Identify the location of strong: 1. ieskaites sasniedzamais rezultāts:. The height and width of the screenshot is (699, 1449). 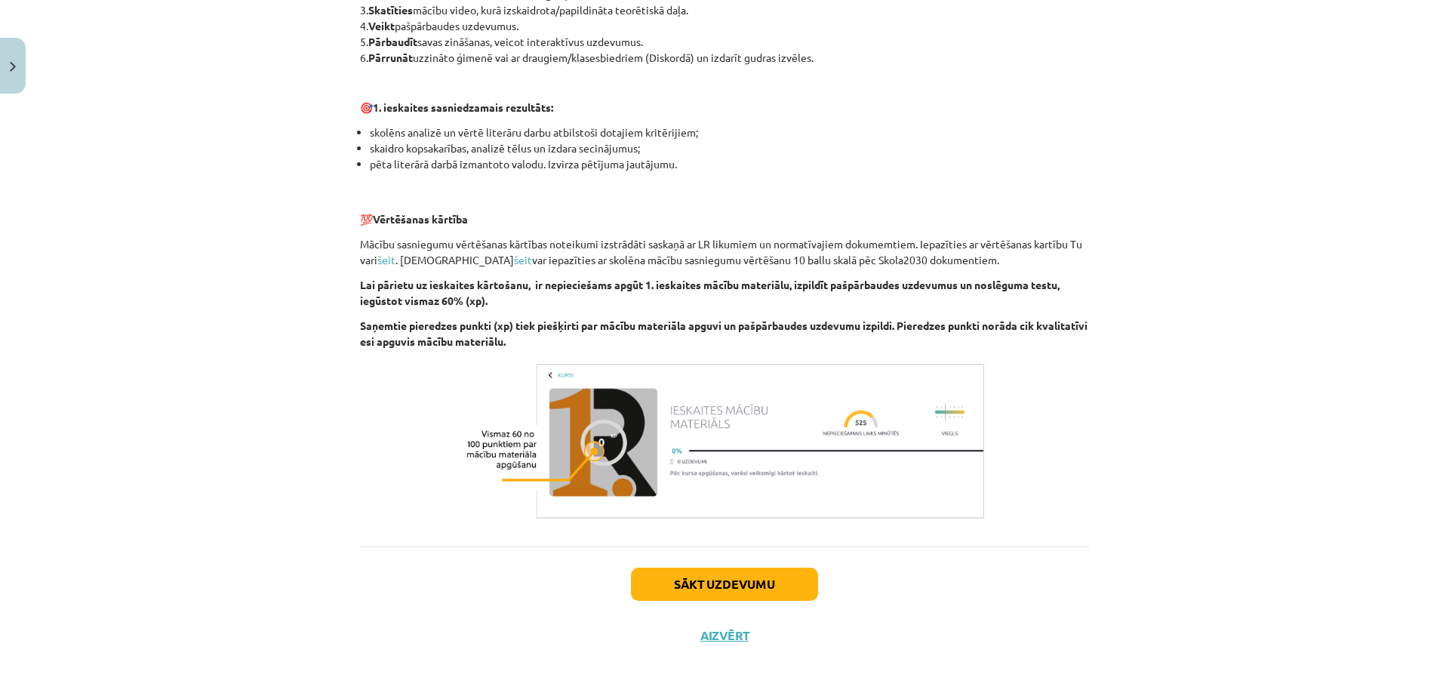
(463, 107).